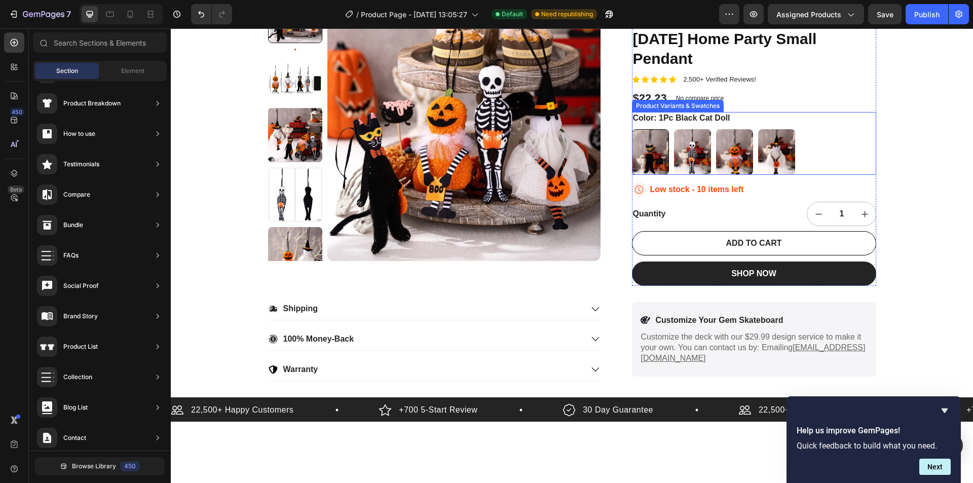 The width and height of the screenshot is (973, 483). I want to click on button: Browse Library450, so click(100, 466).